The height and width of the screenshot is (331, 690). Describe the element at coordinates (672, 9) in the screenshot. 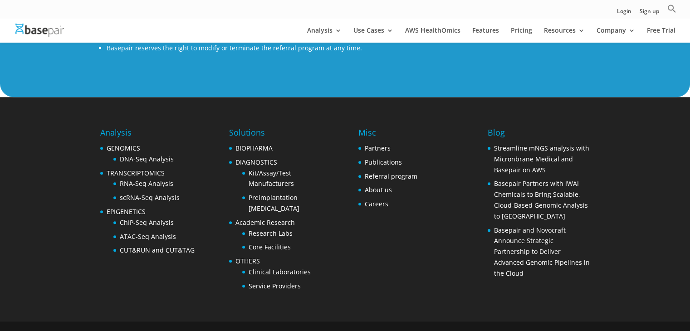

I see `svg: Search` at that location.